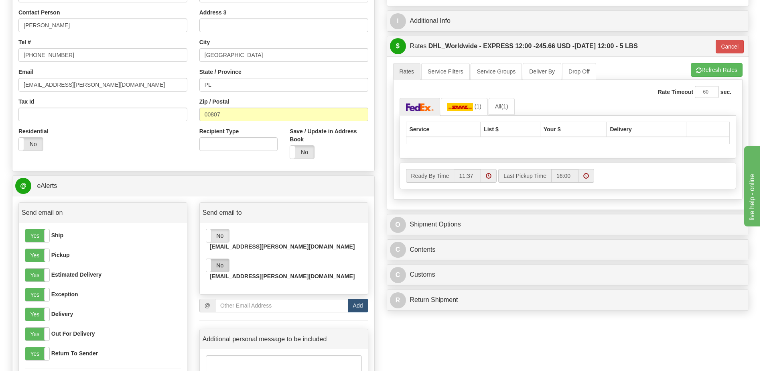 The width and height of the screenshot is (761, 371). I want to click on label: Delivery, so click(62, 314).